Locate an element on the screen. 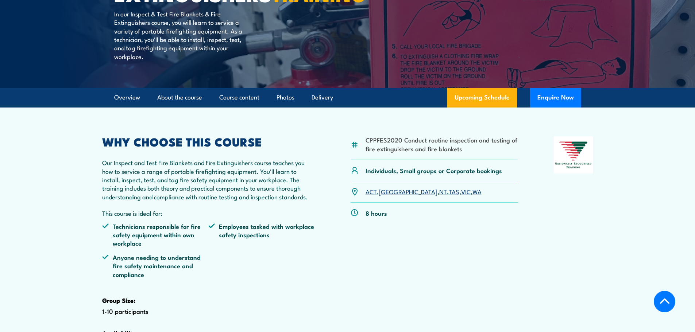 This screenshot has width=695, height=332. a: VIC is located at coordinates (466, 191).